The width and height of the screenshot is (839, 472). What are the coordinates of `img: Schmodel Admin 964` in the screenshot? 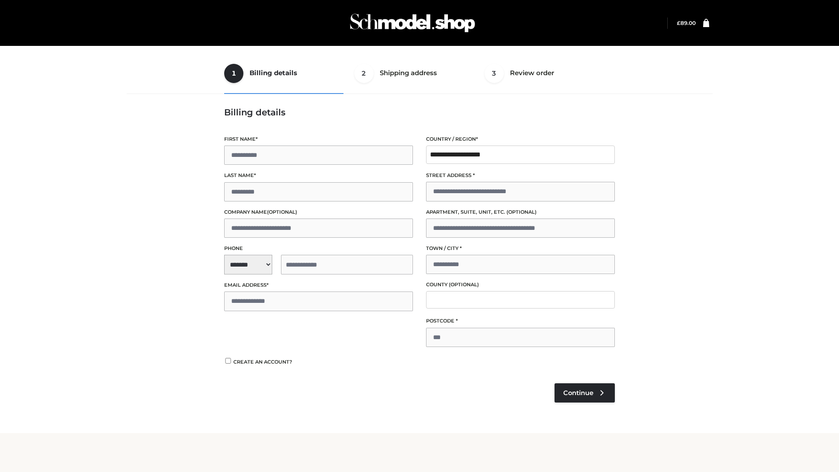 It's located at (412, 23).